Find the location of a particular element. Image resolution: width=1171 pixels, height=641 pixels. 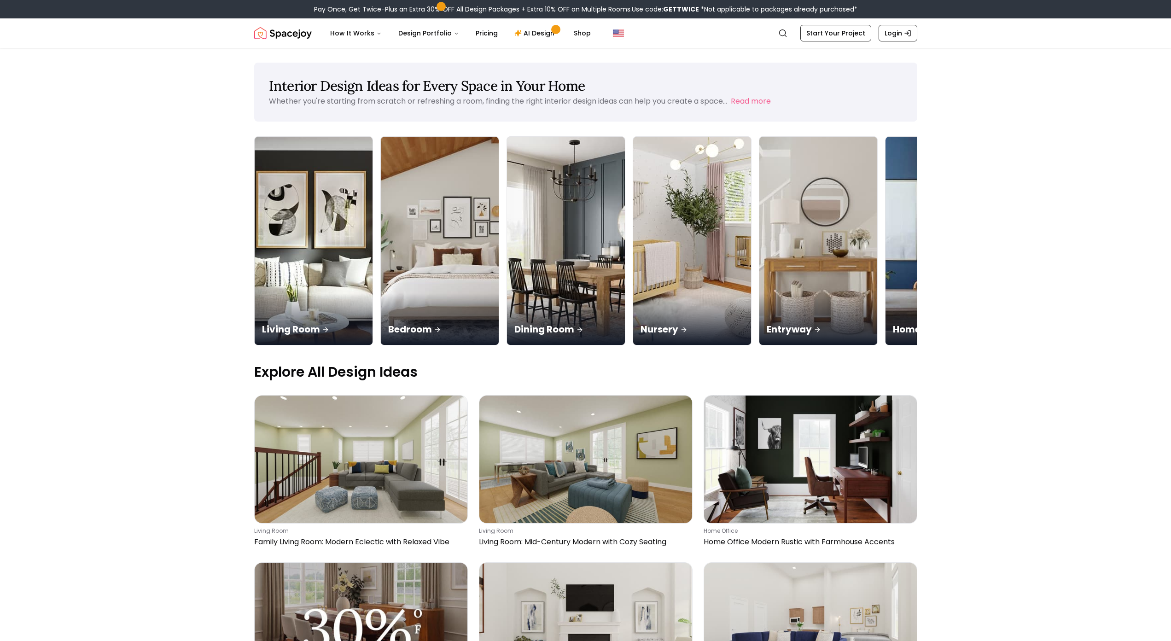

img: United States is located at coordinates (618, 33).